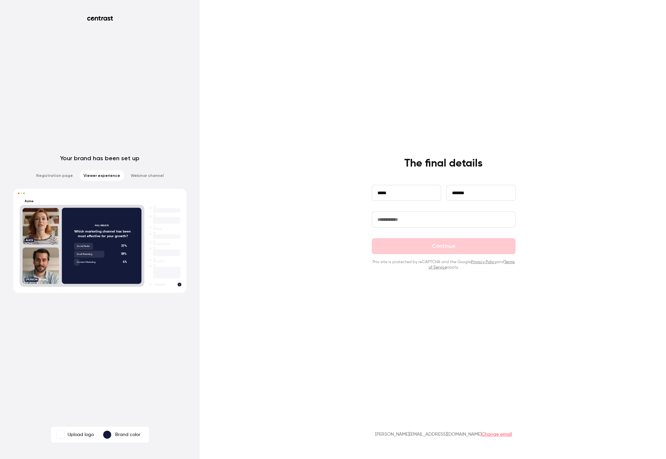 This screenshot has width=666, height=459. I want to click on button: Brand color, so click(123, 435).